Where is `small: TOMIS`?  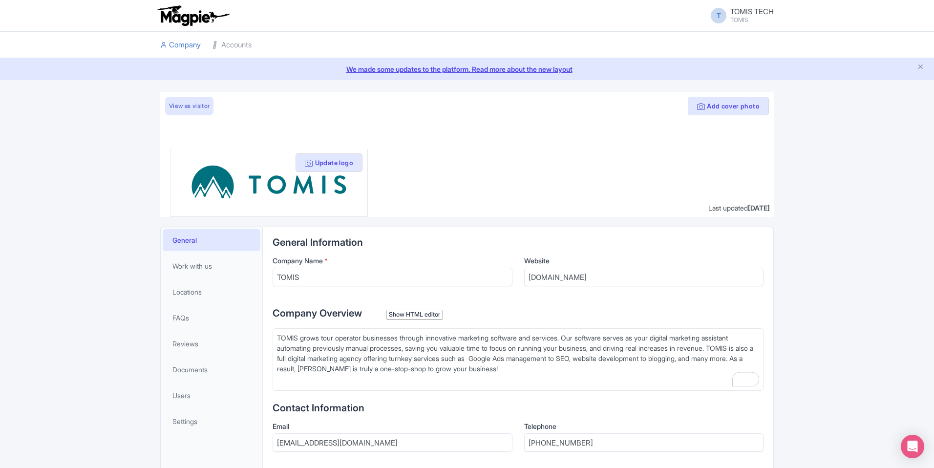 small: TOMIS is located at coordinates (752, 20).